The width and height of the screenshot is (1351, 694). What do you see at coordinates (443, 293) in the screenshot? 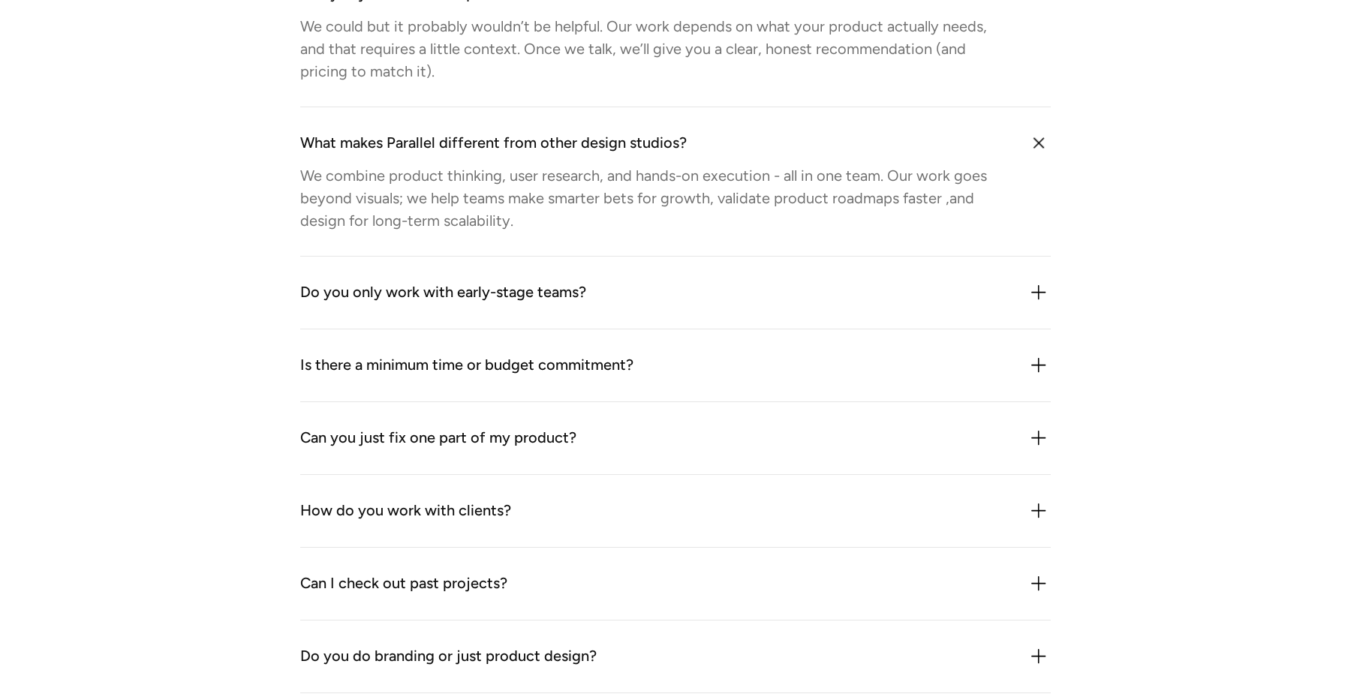
I see `div: Do you only work with early-stage teams?` at bounding box center [443, 293].